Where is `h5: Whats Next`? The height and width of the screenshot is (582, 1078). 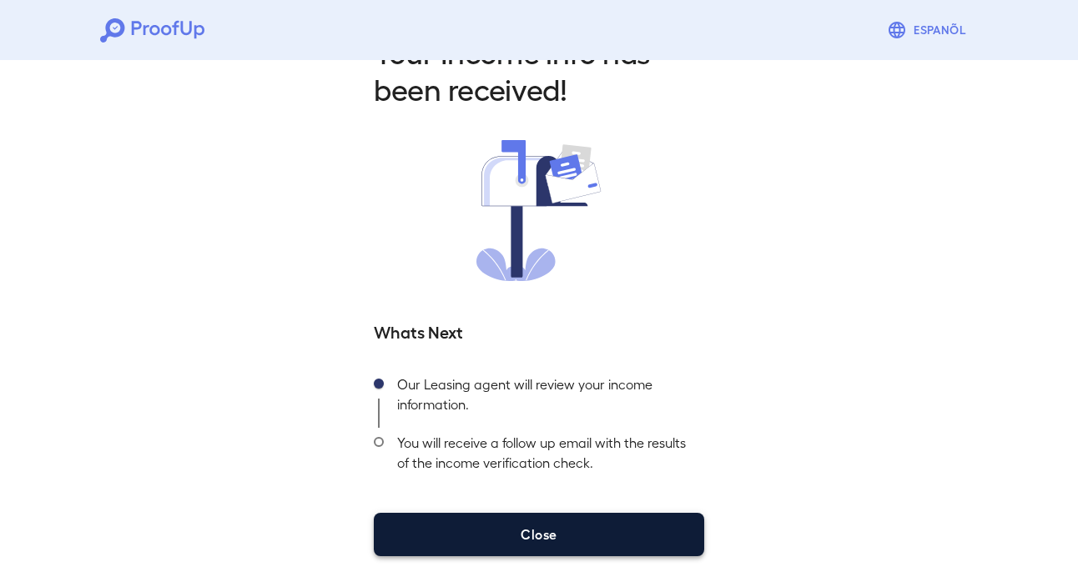 h5: Whats Next is located at coordinates (539, 331).